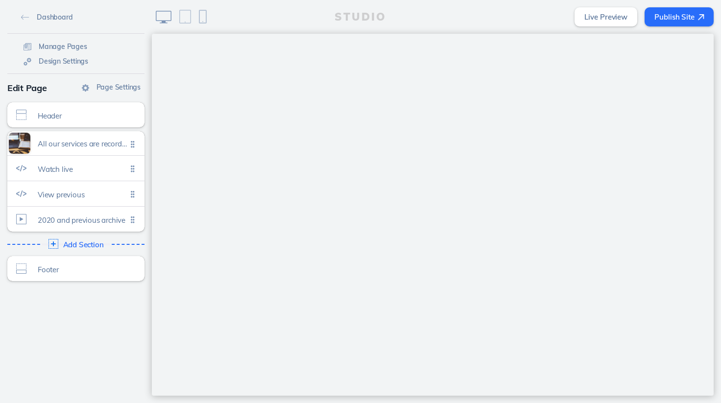 The image size is (721, 403). I want to click on button: Publish Site, so click(679, 17).